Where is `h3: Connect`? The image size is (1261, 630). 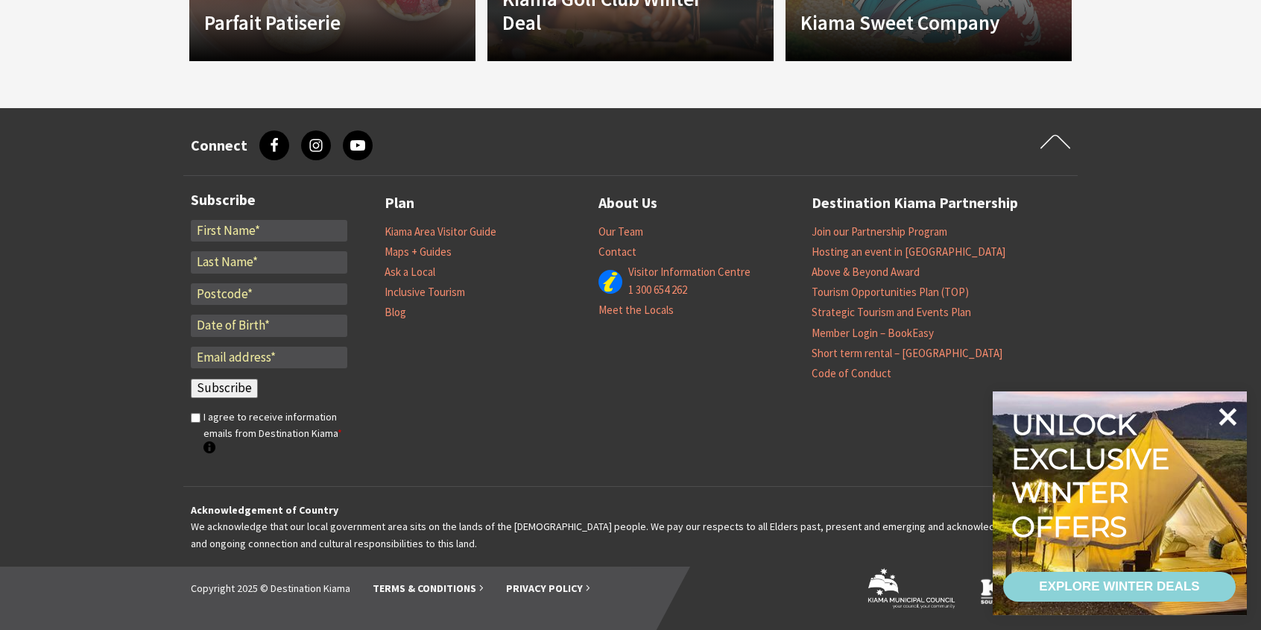
h3: Connect is located at coordinates (219, 145).